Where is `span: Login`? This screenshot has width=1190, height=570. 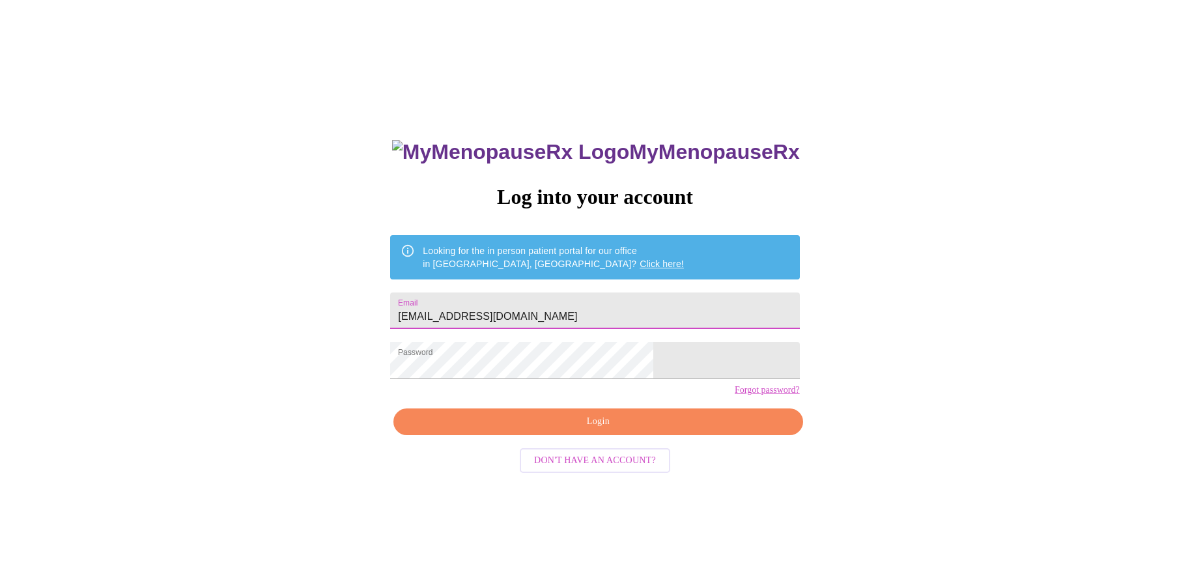
span: Login is located at coordinates (598, 421).